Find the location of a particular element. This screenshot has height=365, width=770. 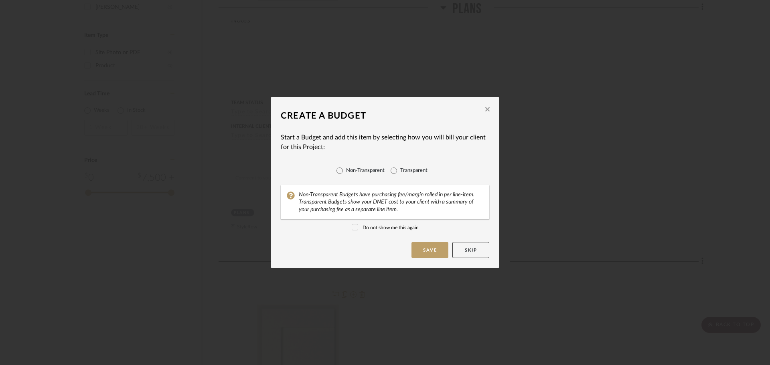

button: Save is located at coordinates (430, 250).